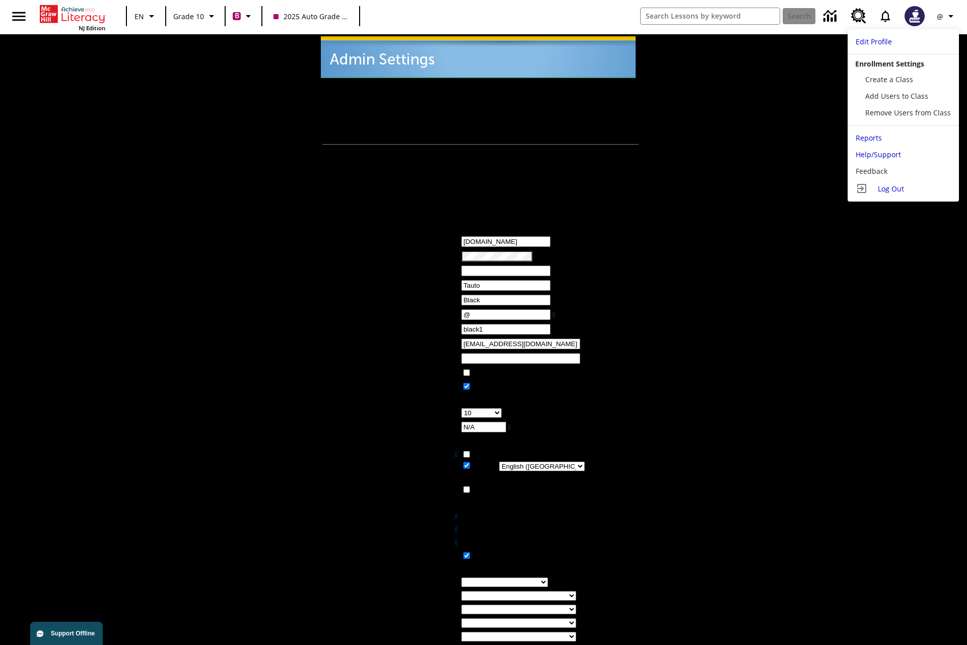 The image size is (967, 645). I want to click on span: Enrollment Settings, so click(890, 63).